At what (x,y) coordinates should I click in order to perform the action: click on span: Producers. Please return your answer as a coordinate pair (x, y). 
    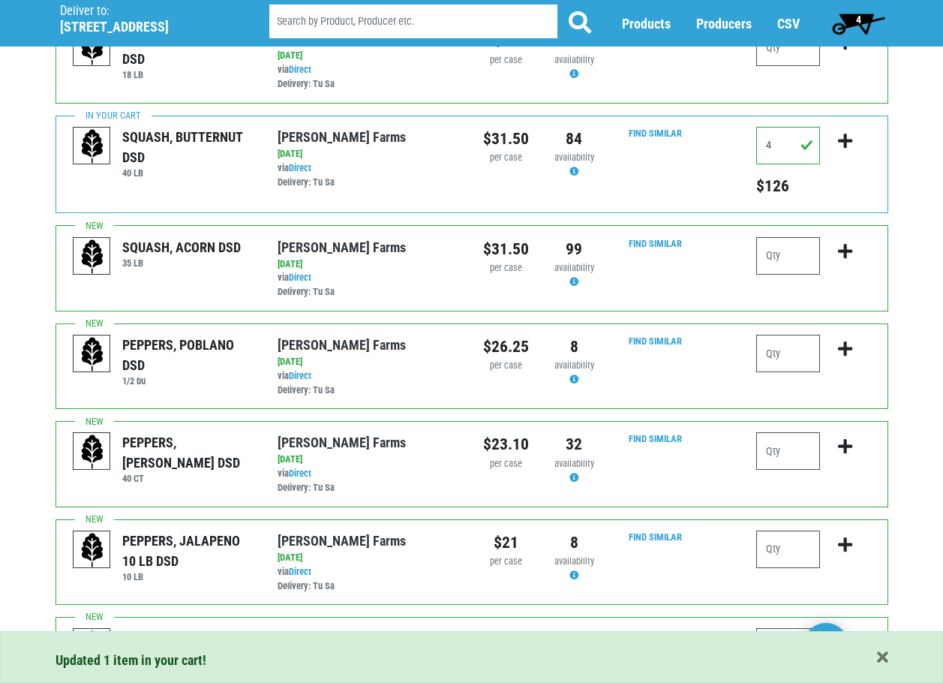
    Looking at the image, I should click on (724, 23).